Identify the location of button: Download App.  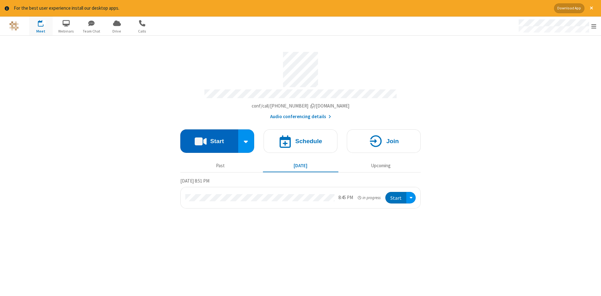
(569, 8).